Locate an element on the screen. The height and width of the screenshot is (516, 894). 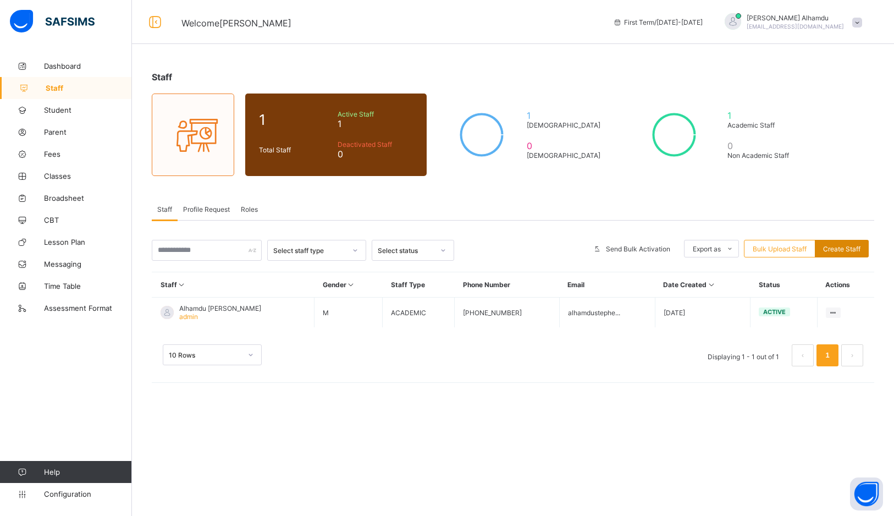
span: Messaging is located at coordinates (88, 264).